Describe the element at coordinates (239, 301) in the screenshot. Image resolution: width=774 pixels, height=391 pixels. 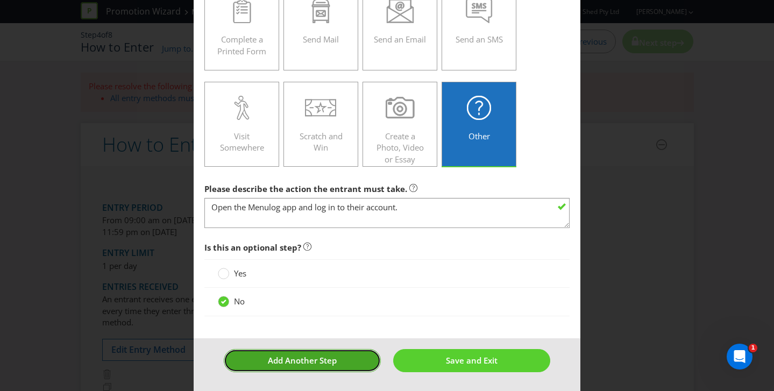
I see `span: No` at that location.